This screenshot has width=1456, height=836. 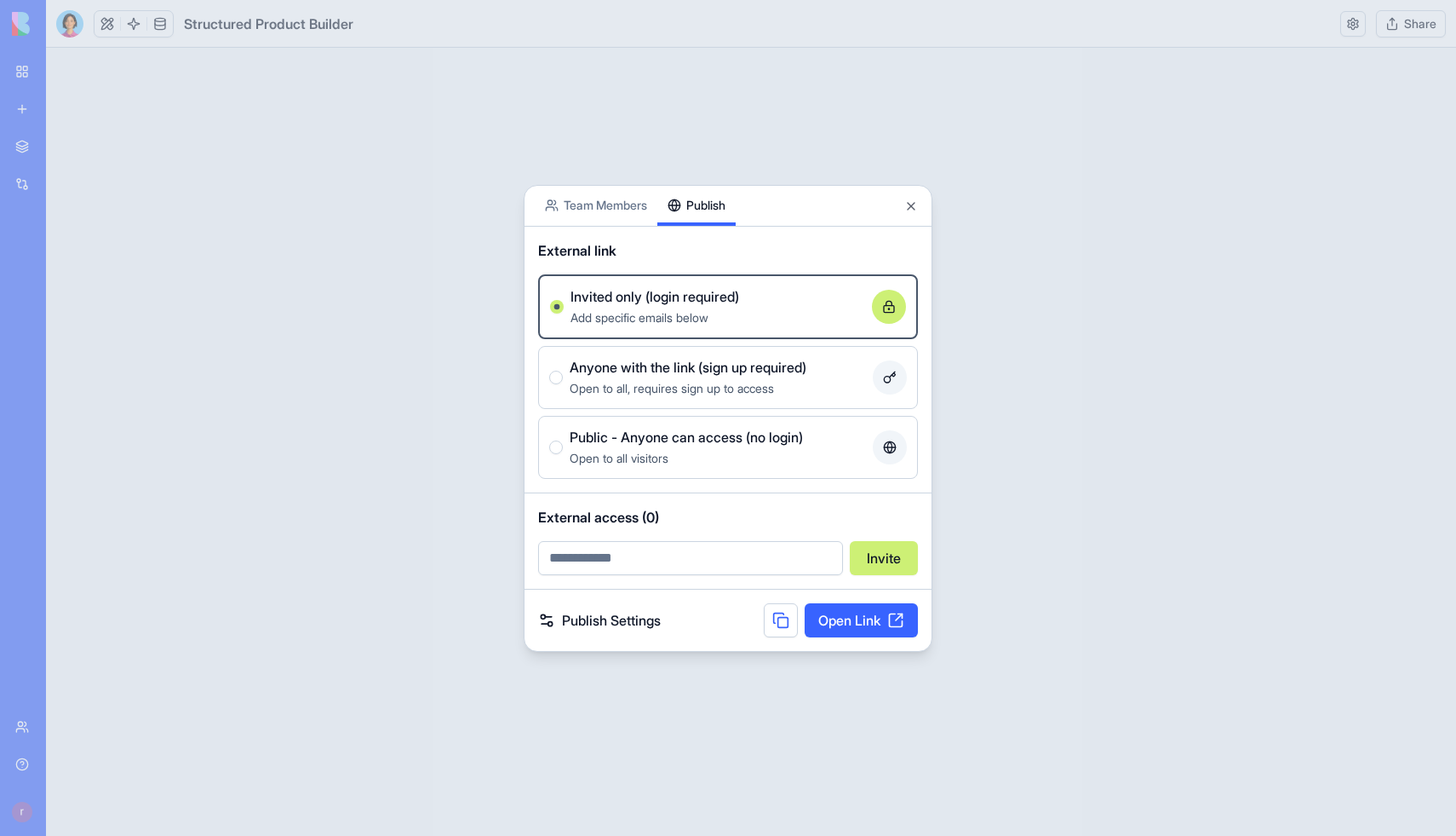 What do you see at coordinates (672, 388) in the screenshot?
I see `span: Open to all, requires sign up to access` at bounding box center [672, 388].